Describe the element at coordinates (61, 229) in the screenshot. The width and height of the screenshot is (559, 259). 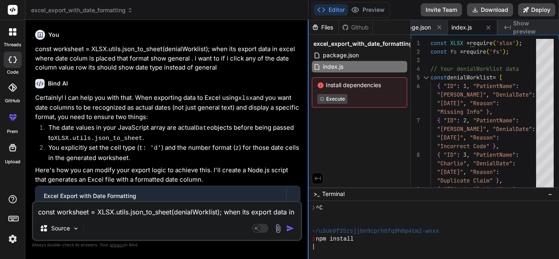
I see `p: Source` at that location.